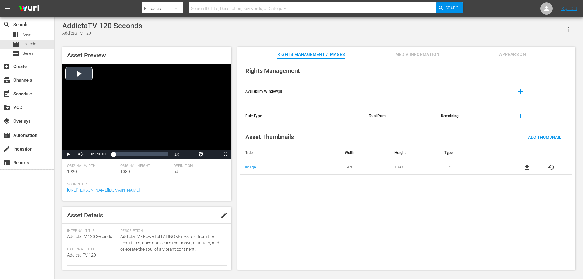 This screenshot has height=279, width=583. Describe the element at coordinates (225, 154) in the screenshot. I see `button: Fullscreen` at that location.